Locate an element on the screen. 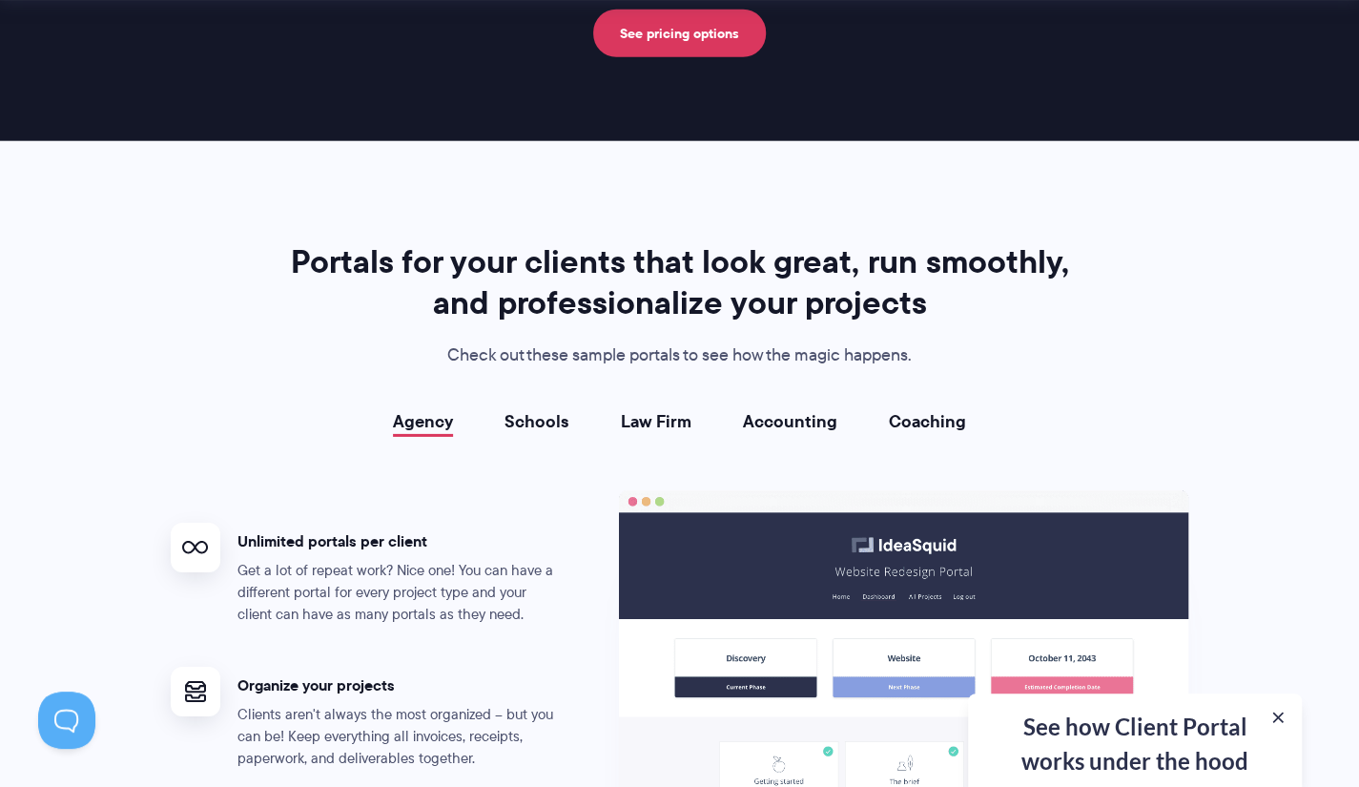  a: See pricing options is located at coordinates (679, 33).